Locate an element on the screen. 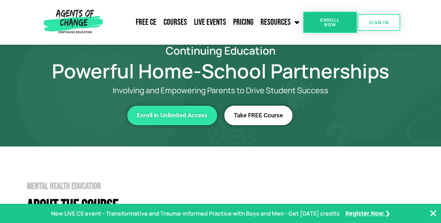  a: Resources is located at coordinates (280, 22).